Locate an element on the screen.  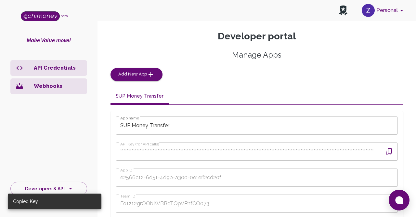
h5: Manage Apps is located at coordinates (257, 55).